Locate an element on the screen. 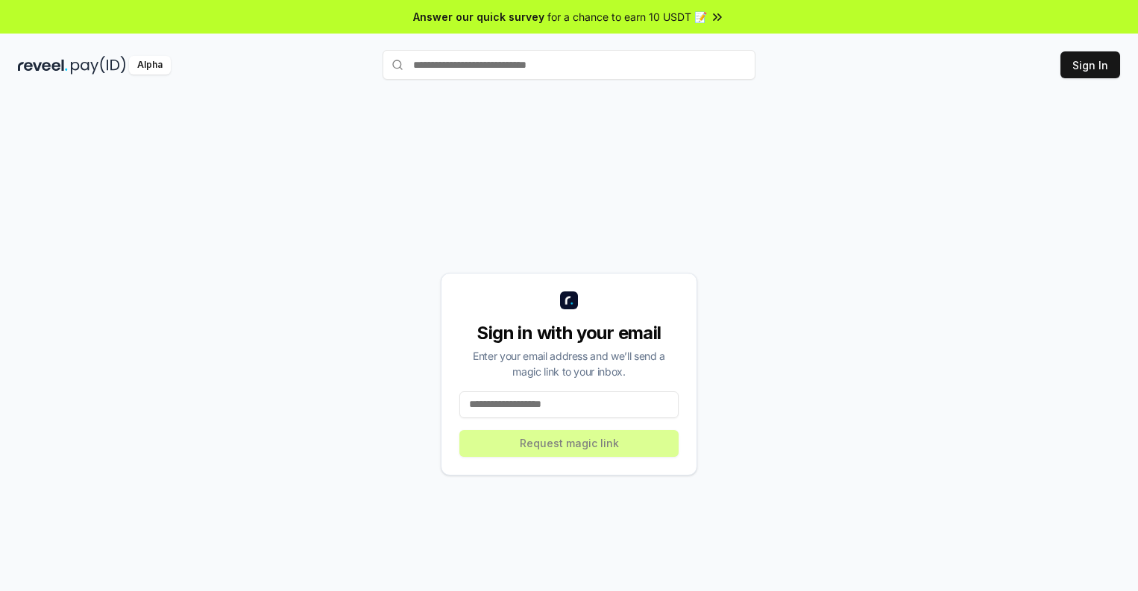 The width and height of the screenshot is (1138, 591). span: for a chance to earn 10 USDT 📝 is located at coordinates (627, 16).